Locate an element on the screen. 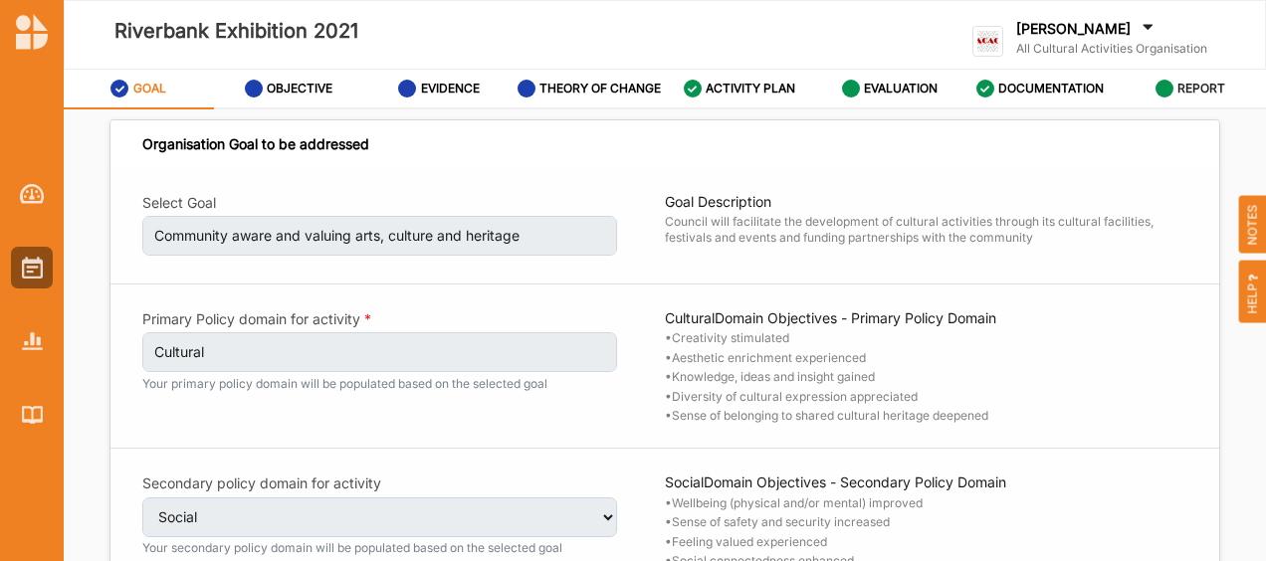 The width and height of the screenshot is (1266, 561). label: OBJECTIVE is located at coordinates (300, 89).